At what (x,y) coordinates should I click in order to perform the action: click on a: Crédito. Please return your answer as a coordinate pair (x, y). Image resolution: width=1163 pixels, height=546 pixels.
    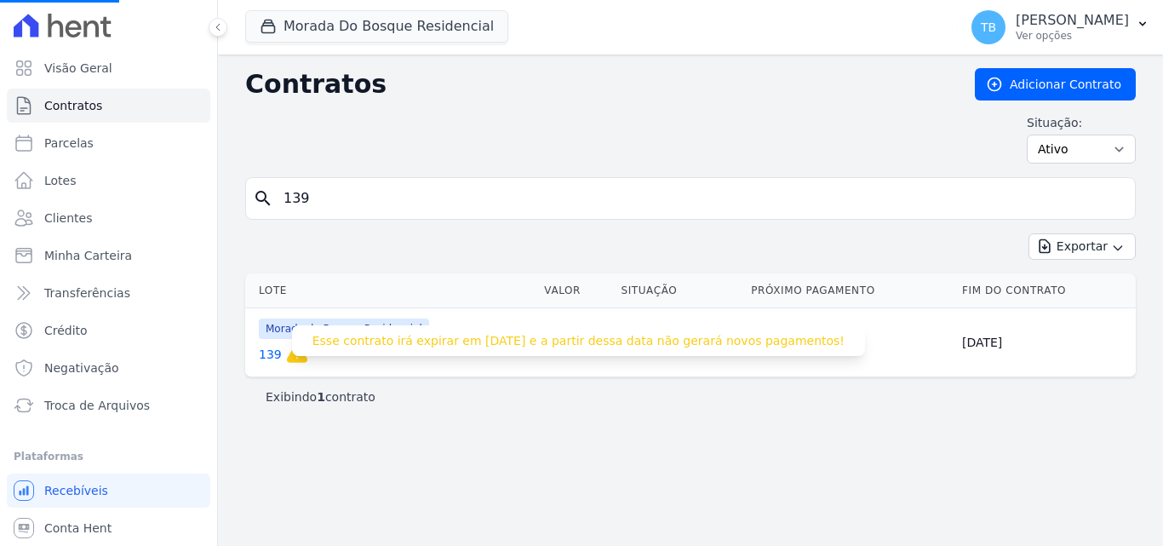
    Looking at the image, I should click on (108, 330).